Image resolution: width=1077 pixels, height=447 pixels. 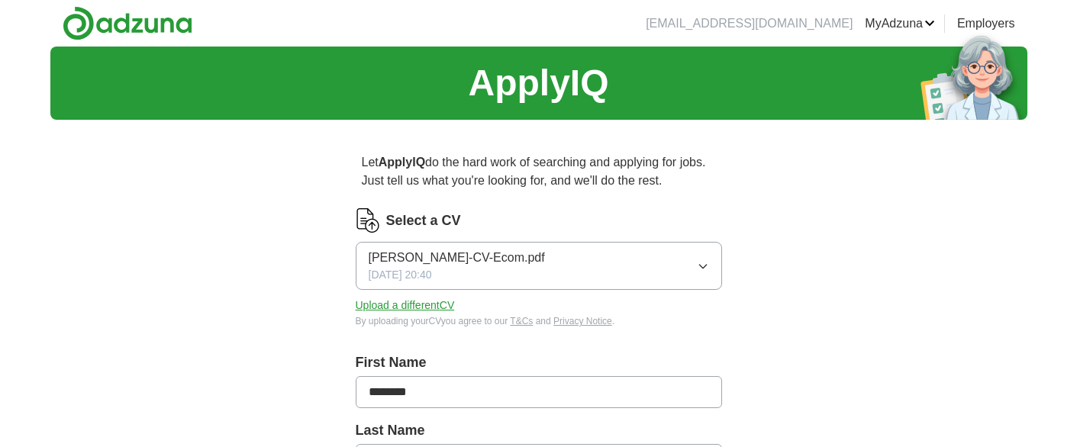 I want to click on label: First Name, so click(x=539, y=363).